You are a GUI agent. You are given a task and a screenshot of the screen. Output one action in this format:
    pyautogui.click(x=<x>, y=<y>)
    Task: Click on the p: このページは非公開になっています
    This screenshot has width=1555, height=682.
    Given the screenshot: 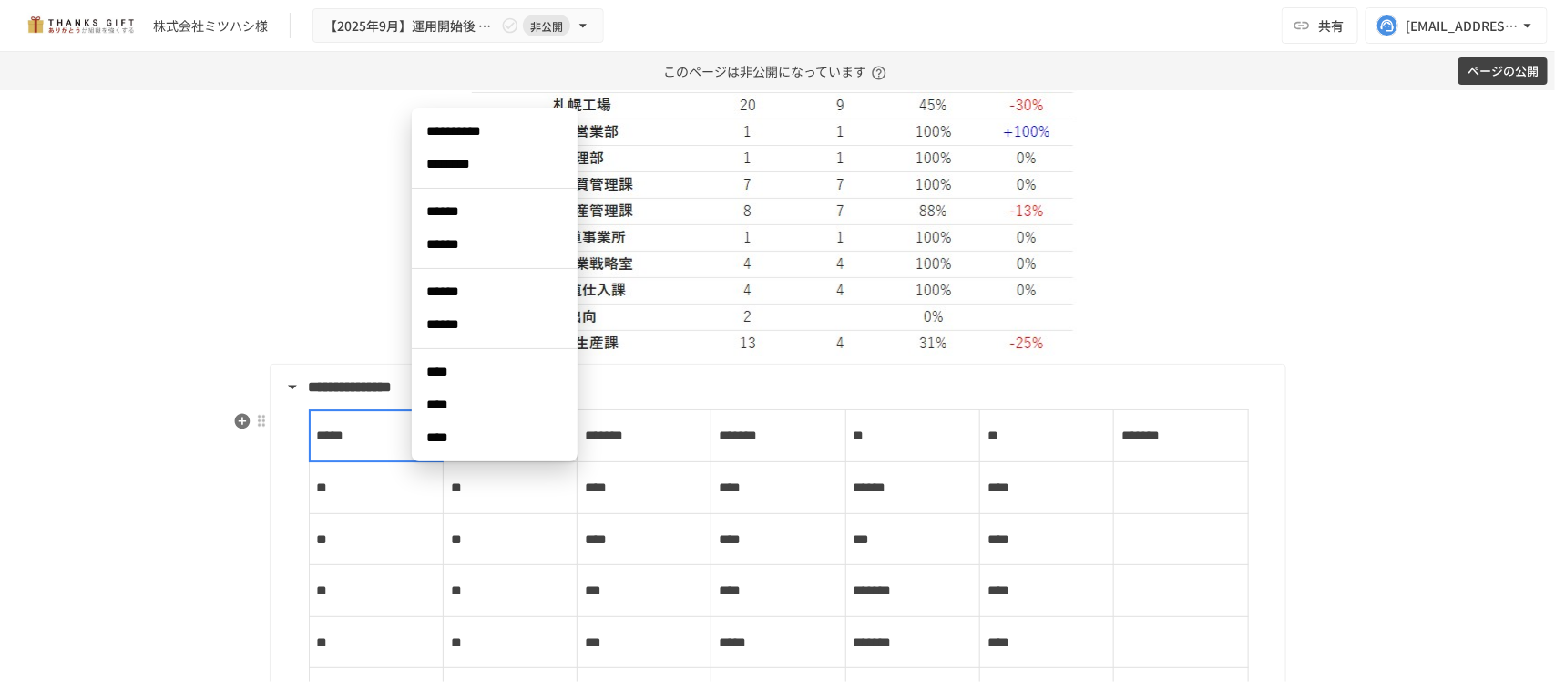 What is the action you would take?
    pyautogui.click(x=777, y=71)
    